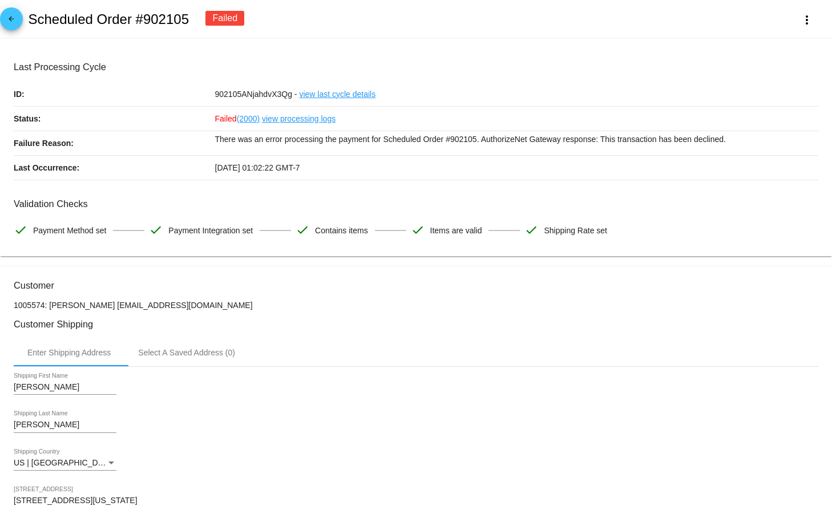 Image resolution: width=832 pixels, height=506 pixels. What do you see at coordinates (65, 387) in the screenshot?
I see `input: Shipping First Name` at bounding box center [65, 387].